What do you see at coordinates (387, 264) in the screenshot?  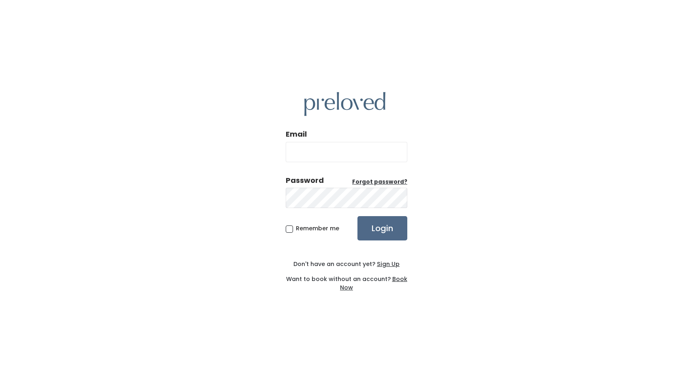 I see `a: Sign Up` at bounding box center [387, 264].